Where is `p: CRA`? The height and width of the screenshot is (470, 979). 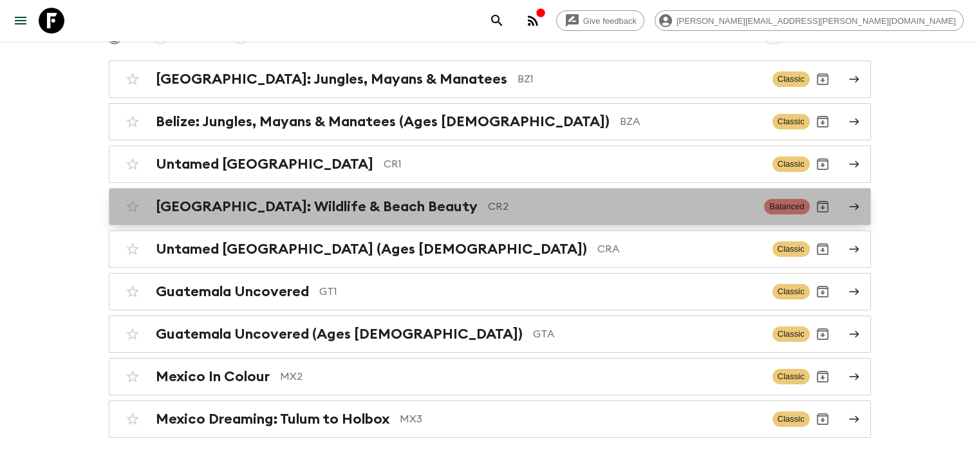 p: CRA is located at coordinates (680, 249).